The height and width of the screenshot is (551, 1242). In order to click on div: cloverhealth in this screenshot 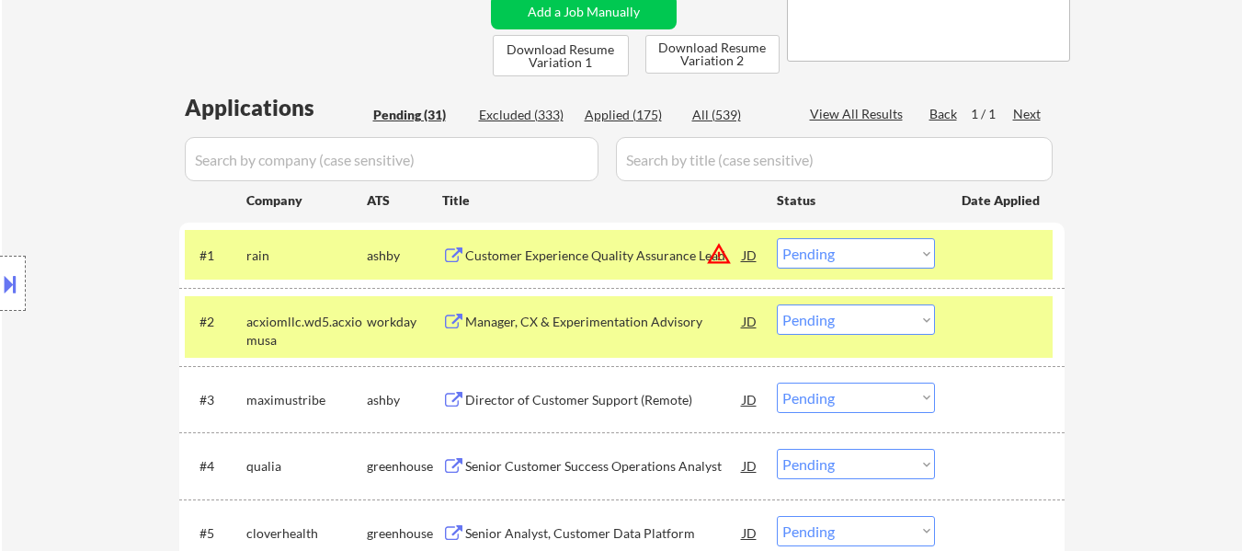, I will do `click(306, 533)`.